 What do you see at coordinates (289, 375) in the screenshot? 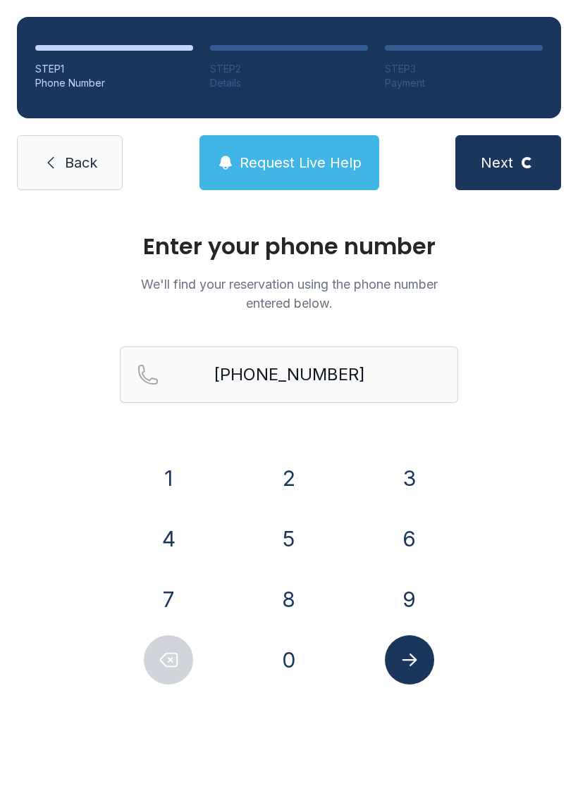
I see `input: Reservation phone number` at bounding box center [289, 375].